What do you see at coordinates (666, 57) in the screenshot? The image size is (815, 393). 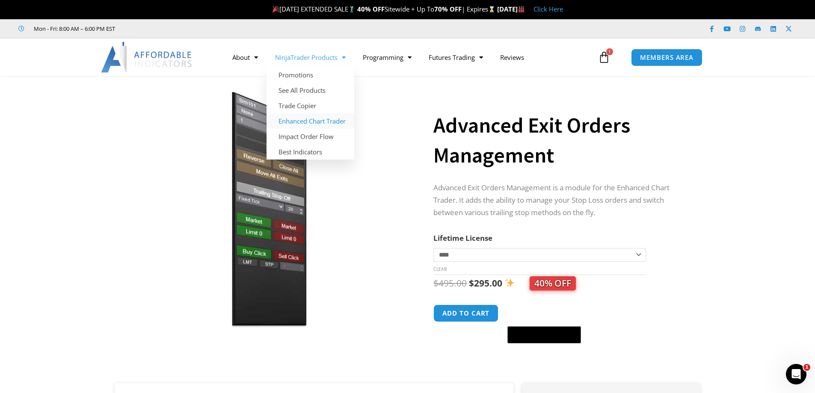 I see `span: MEMBERS AREA` at bounding box center [666, 57].